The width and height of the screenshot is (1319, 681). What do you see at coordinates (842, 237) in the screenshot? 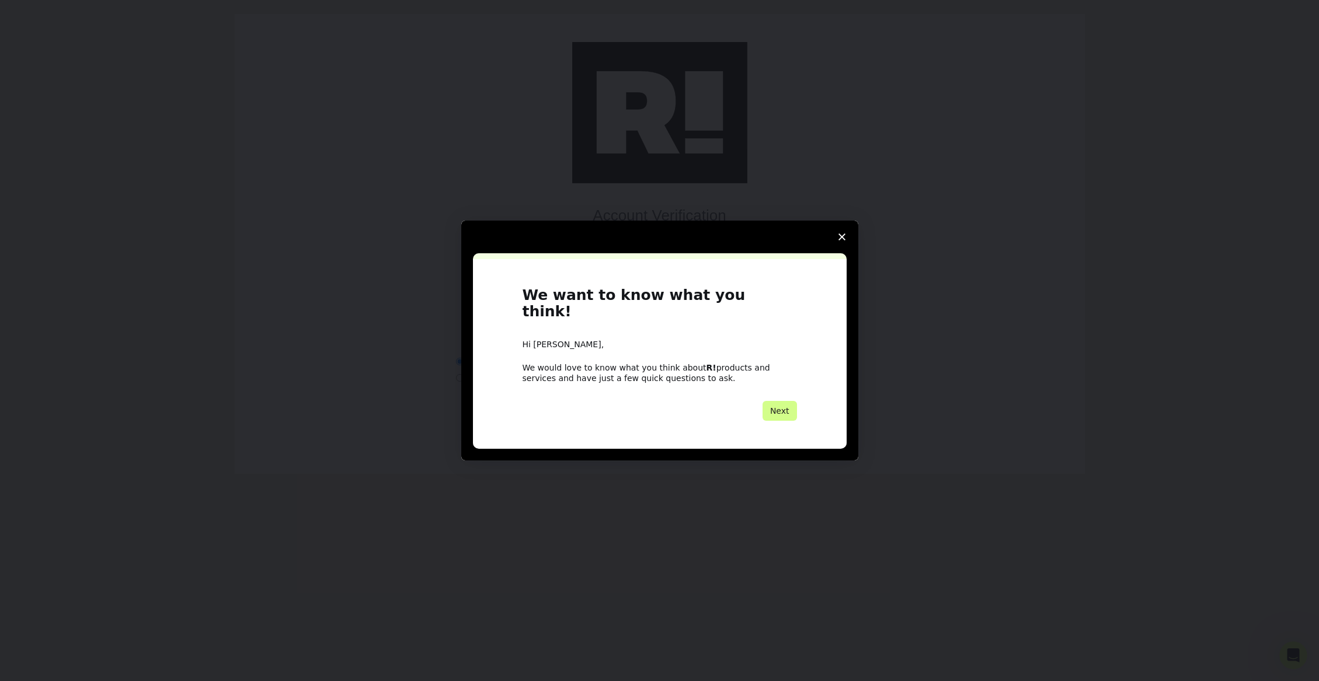
I see `span: Close survey` at bounding box center [842, 237].